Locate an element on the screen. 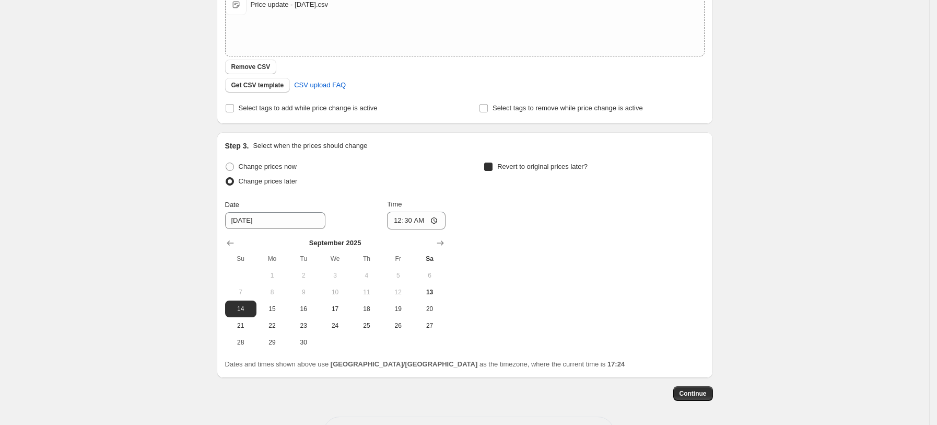 Image resolution: width=937 pixels, height=425 pixels. span: Dates and times shown above use as the timezone, where the current time is is located at coordinates (425, 364).